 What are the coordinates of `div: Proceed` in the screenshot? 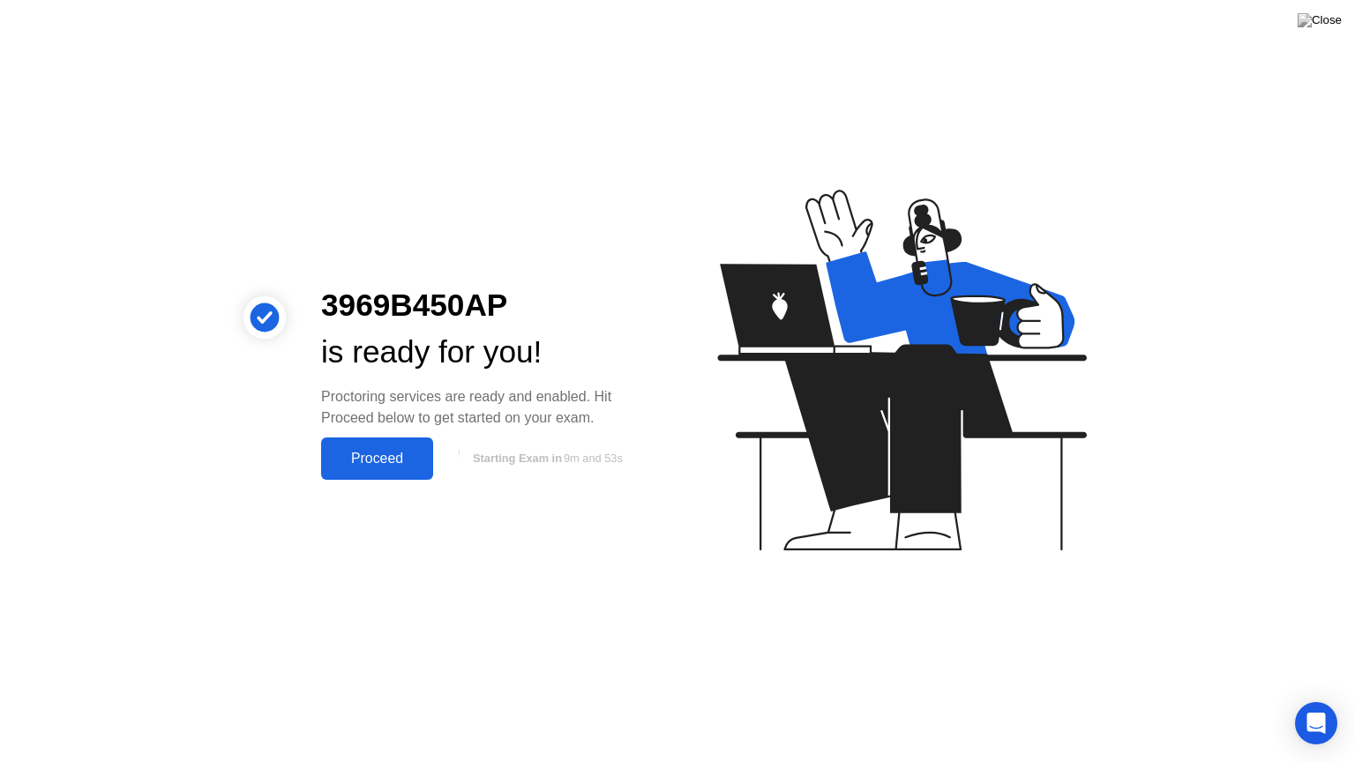 It's located at (377, 459).